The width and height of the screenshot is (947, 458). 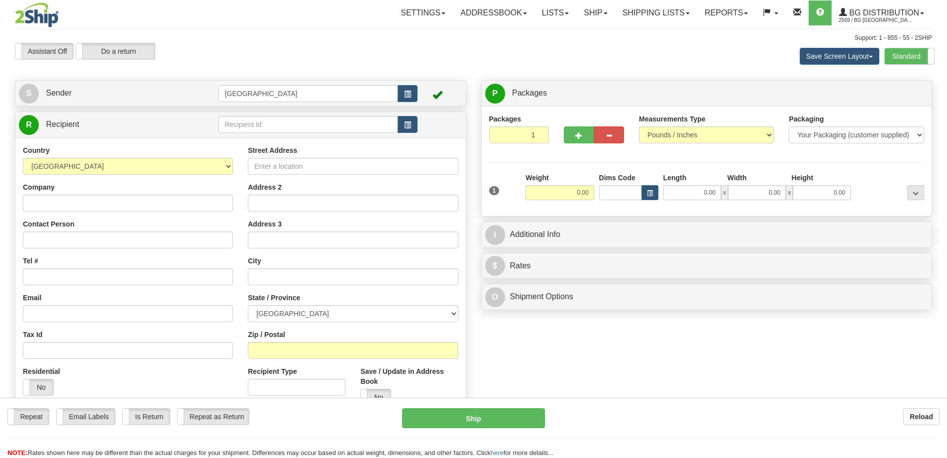 I want to click on a: Addressbook, so click(x=493, y=13).